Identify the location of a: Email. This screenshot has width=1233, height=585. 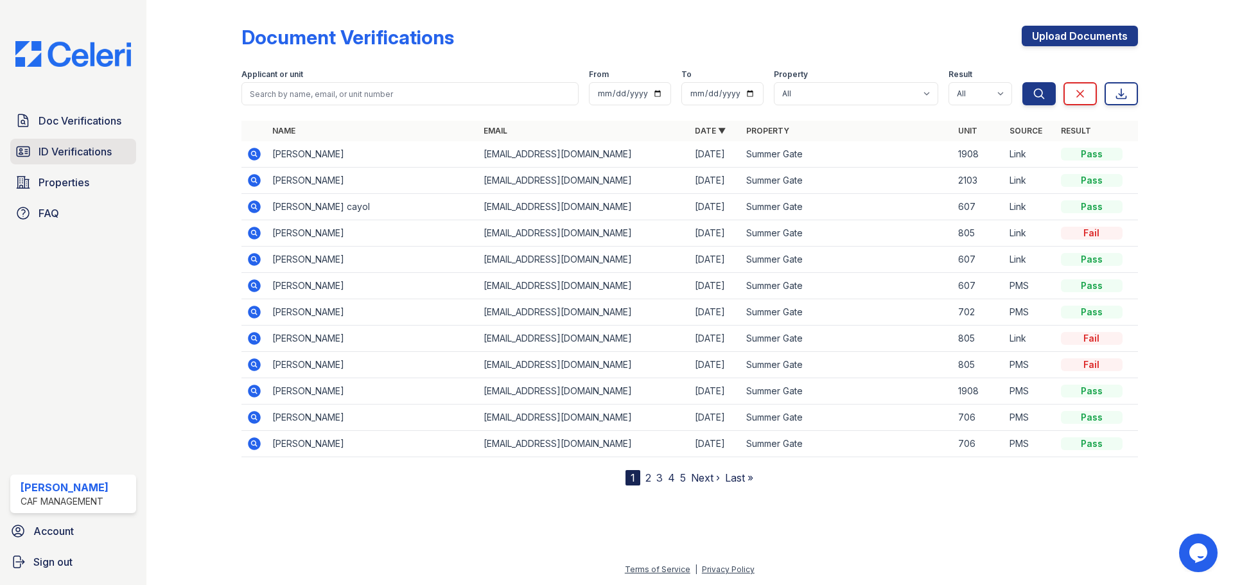
(495, 130).